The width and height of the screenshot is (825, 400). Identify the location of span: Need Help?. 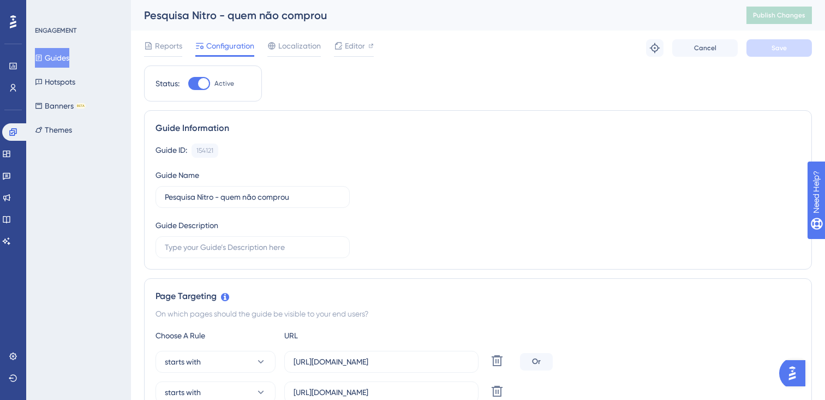
(47, 9).